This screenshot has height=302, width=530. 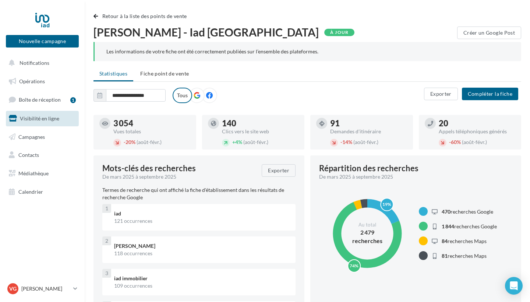 What do you see at coordinates (145, 16) in the screenshot?
I see `span: Retour à la liste des points de vente` at bounding box center [145, 16].